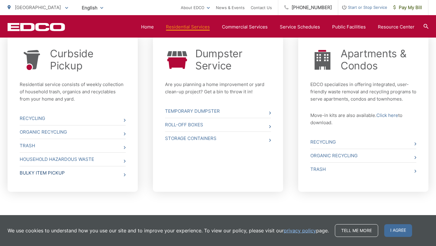 The width and height of the screenshot is (436, 246). Describe the element at coordinates (36, 27) in the screenshot. I see `a: EDCD logo. Return to the homepage.` at that location.